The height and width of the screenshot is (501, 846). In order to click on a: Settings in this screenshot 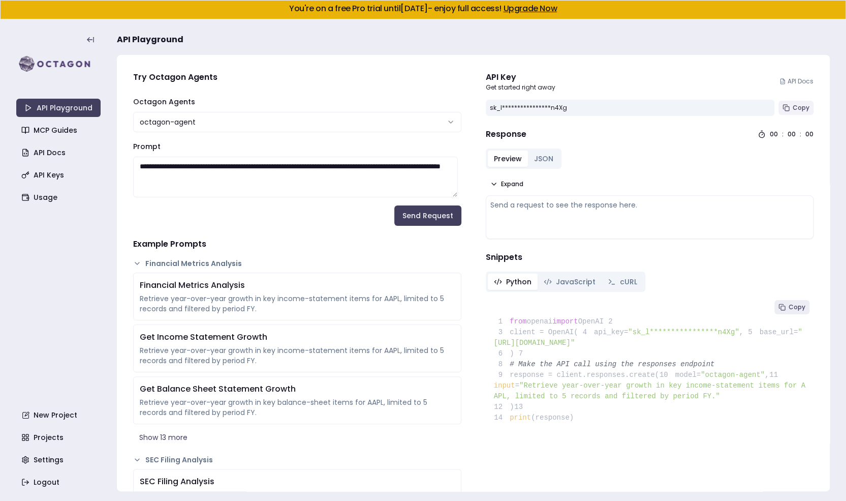, I will do `click(59, 460)`.